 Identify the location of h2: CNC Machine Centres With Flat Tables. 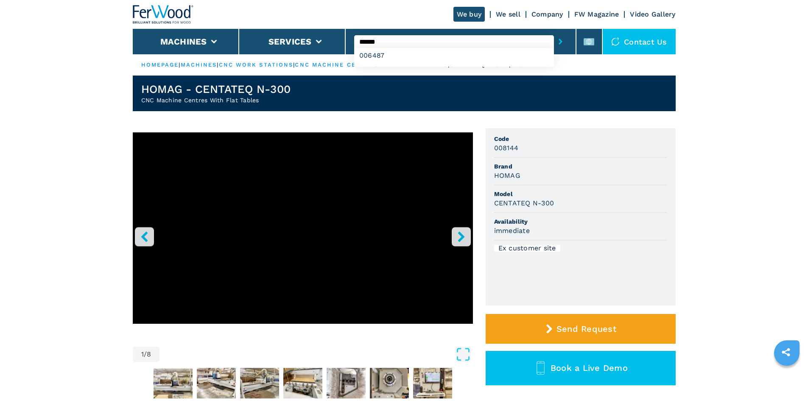
(216, 100).